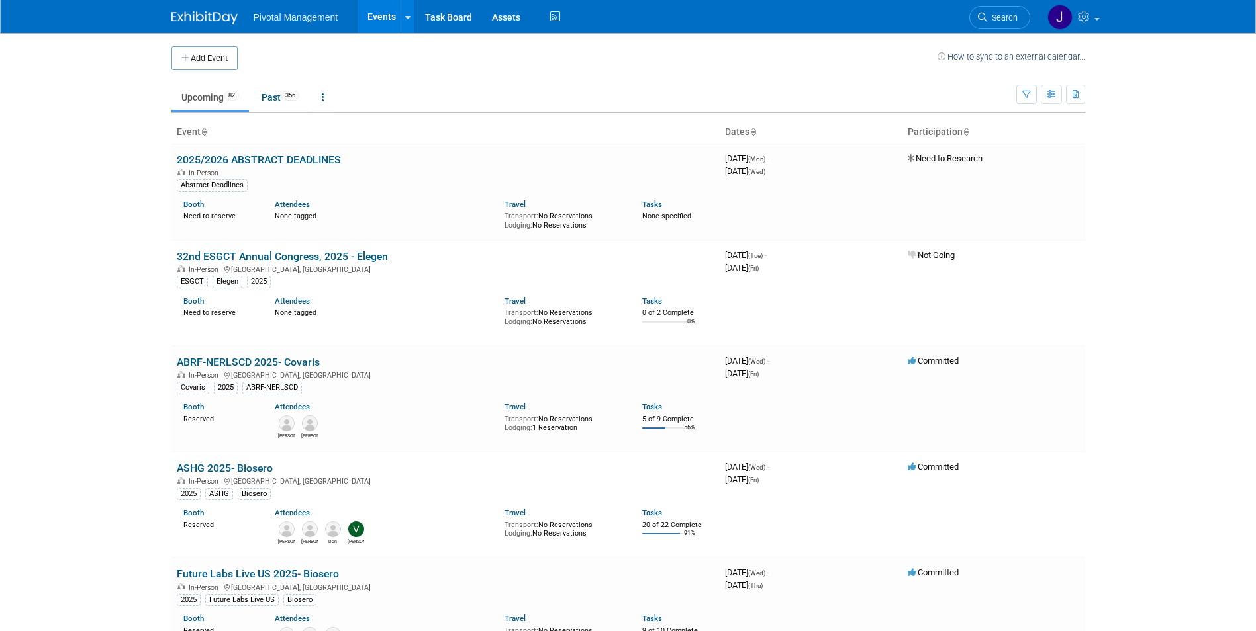 The height and width of the screenshot is (631, 1256). I want to click on img: ExhibitDay, so click(205, 18).